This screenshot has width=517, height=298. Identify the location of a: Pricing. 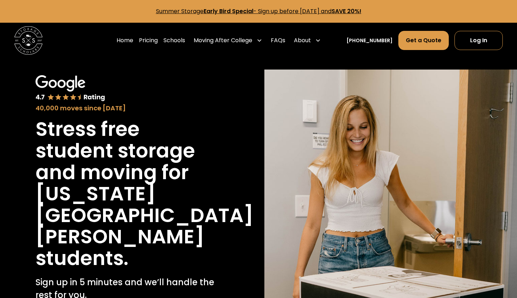
(148, 41).